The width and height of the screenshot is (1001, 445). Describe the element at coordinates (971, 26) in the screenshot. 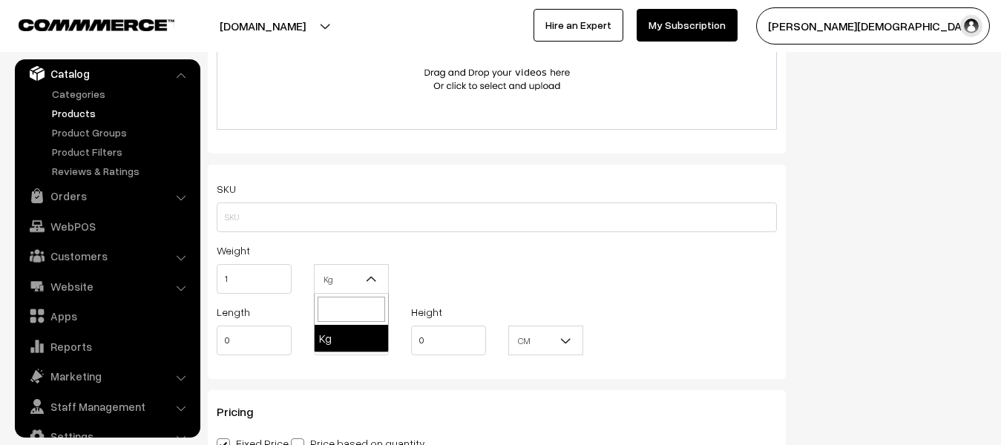

I see `img: user` at that location.